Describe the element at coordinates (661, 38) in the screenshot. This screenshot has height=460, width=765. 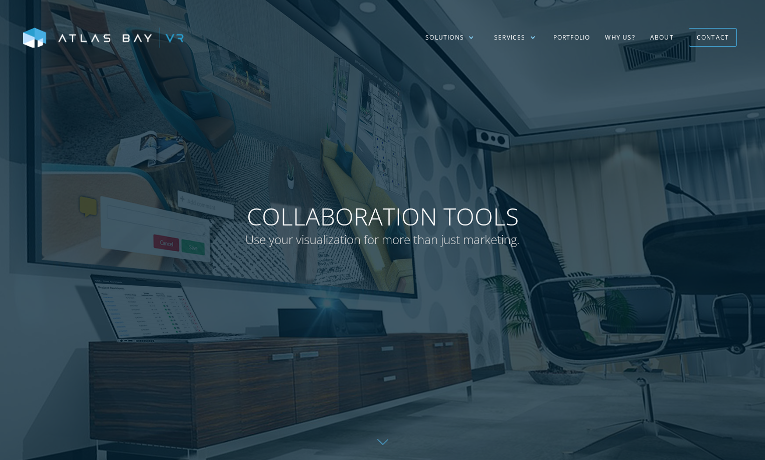
I see `a: About` at that location.